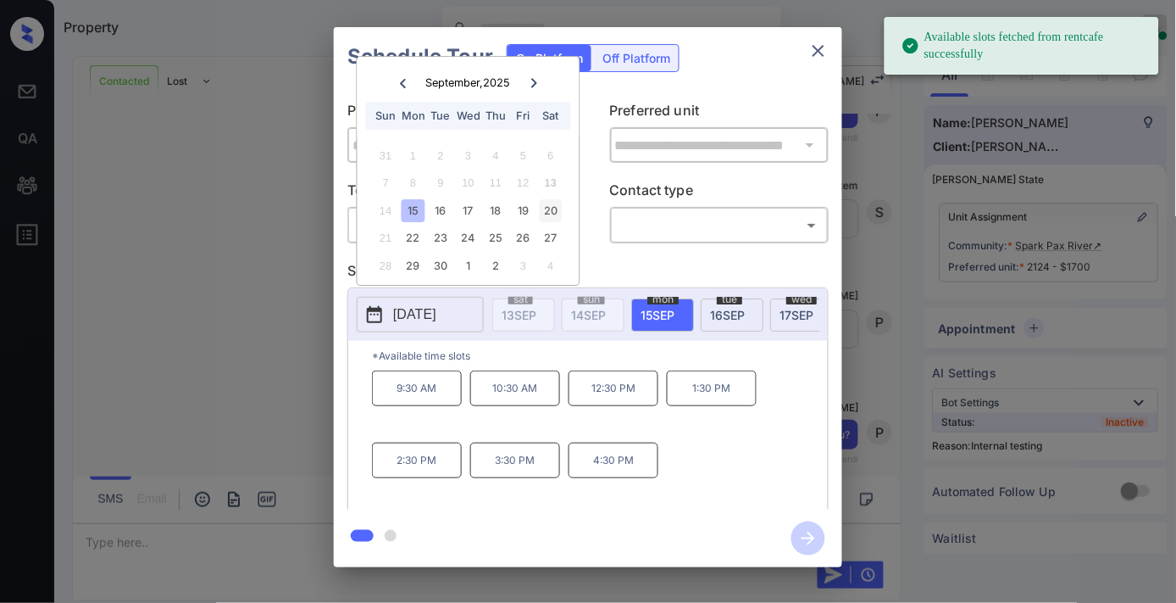 The height and width of the screenshot is (603, 1176). What do you see at coordinates (386, 183) in the screenshot?
I see `div: Not available Sunday, September 7th, 2025` at bounding box center [386, 183].